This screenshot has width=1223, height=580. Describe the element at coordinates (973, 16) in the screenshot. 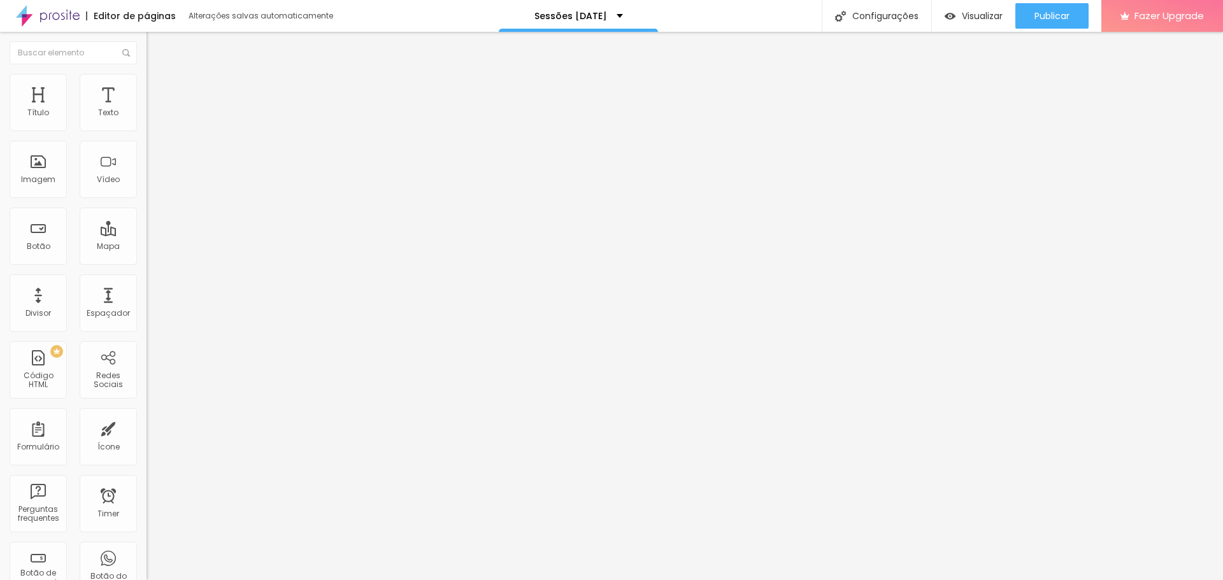

I see `button: Visualizar` at that location.